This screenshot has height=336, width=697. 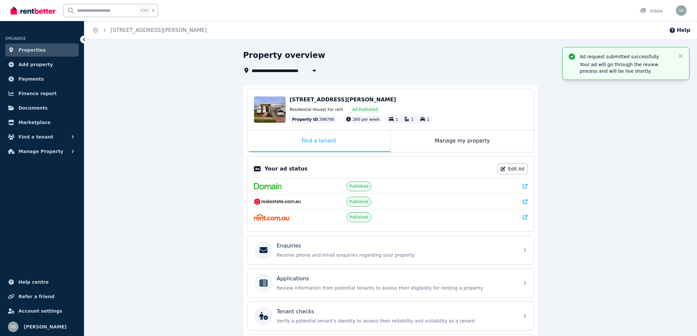 I want to click on button: Help, so click(x=679, y=30).